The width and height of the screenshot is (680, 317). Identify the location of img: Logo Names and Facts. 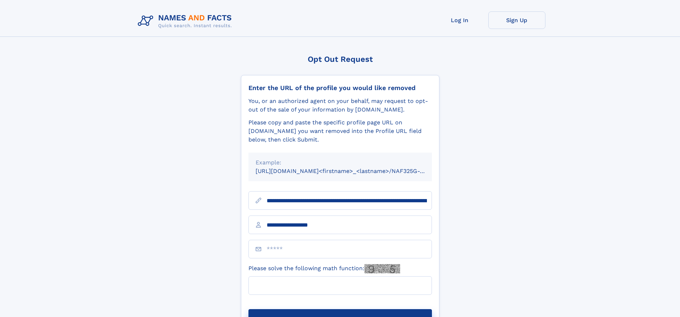
(186, 21).